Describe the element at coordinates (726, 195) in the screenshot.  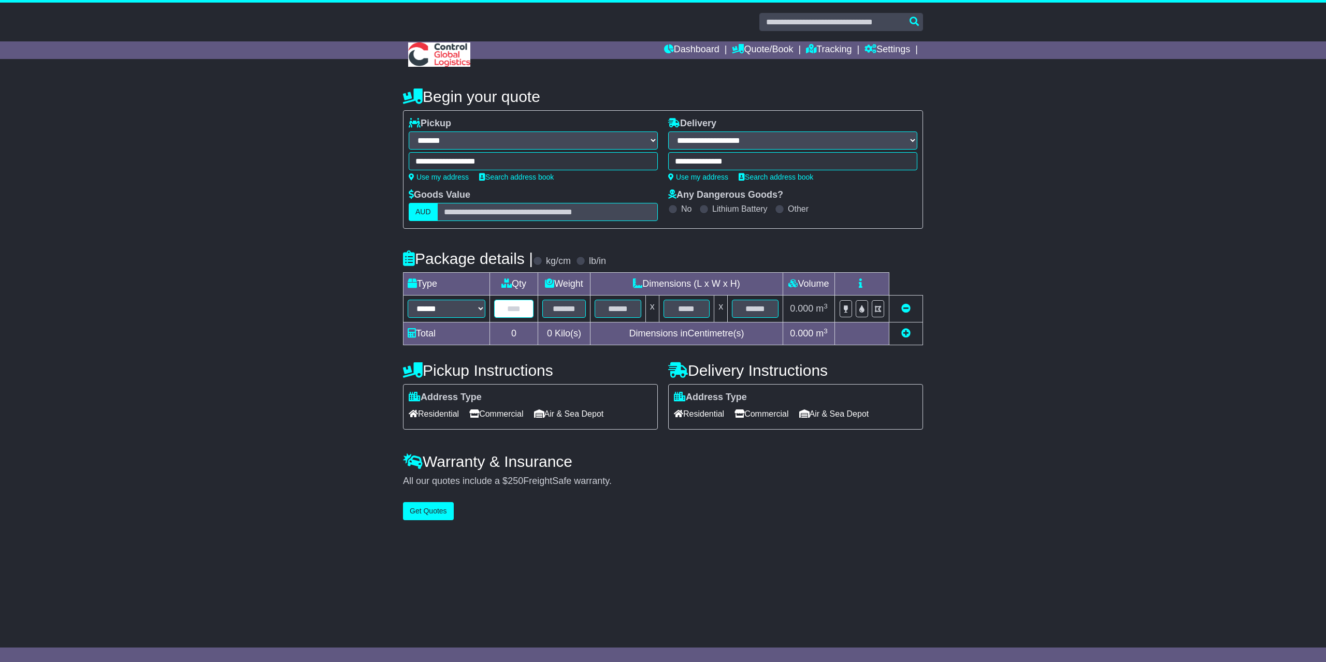
I see `label: Any Dangerous Goods?` at that location.